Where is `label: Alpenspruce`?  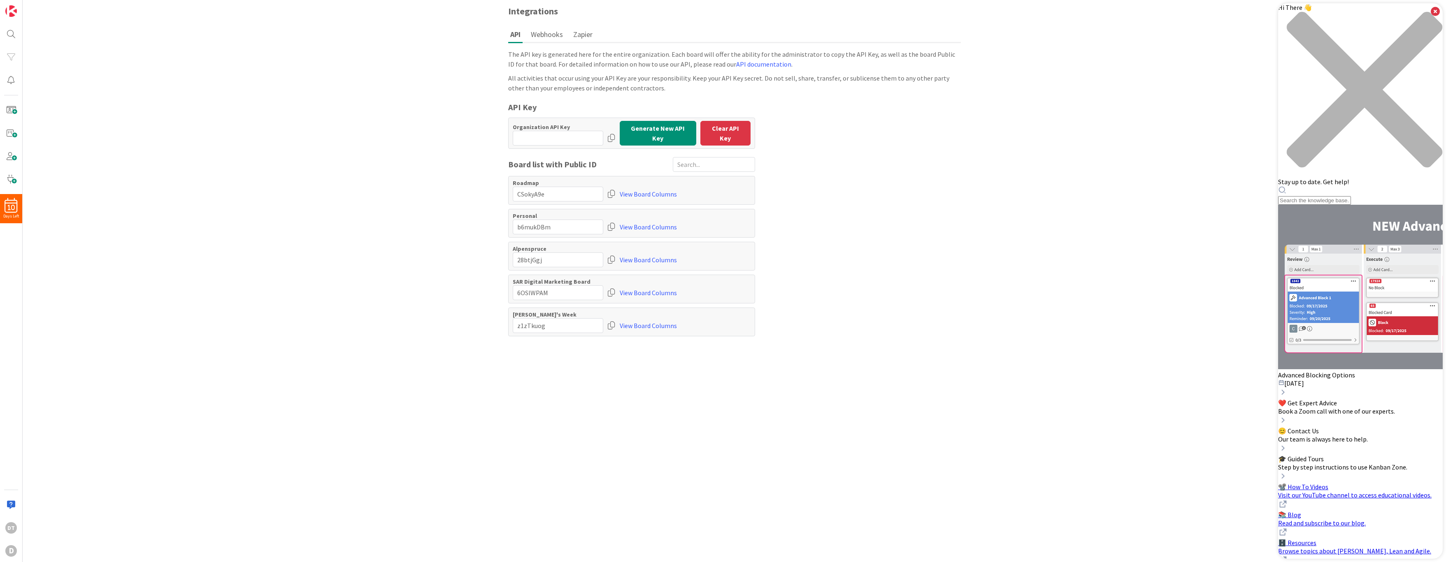
label: Alpenspruce is located at coordinates (558, 249).